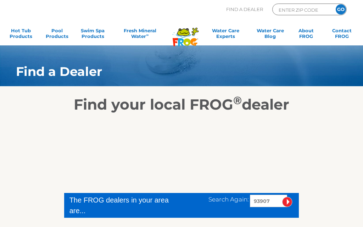 The width and height of the screenshot is (363, 227). I want to click on a: PoolProducts, so click(57, 35).